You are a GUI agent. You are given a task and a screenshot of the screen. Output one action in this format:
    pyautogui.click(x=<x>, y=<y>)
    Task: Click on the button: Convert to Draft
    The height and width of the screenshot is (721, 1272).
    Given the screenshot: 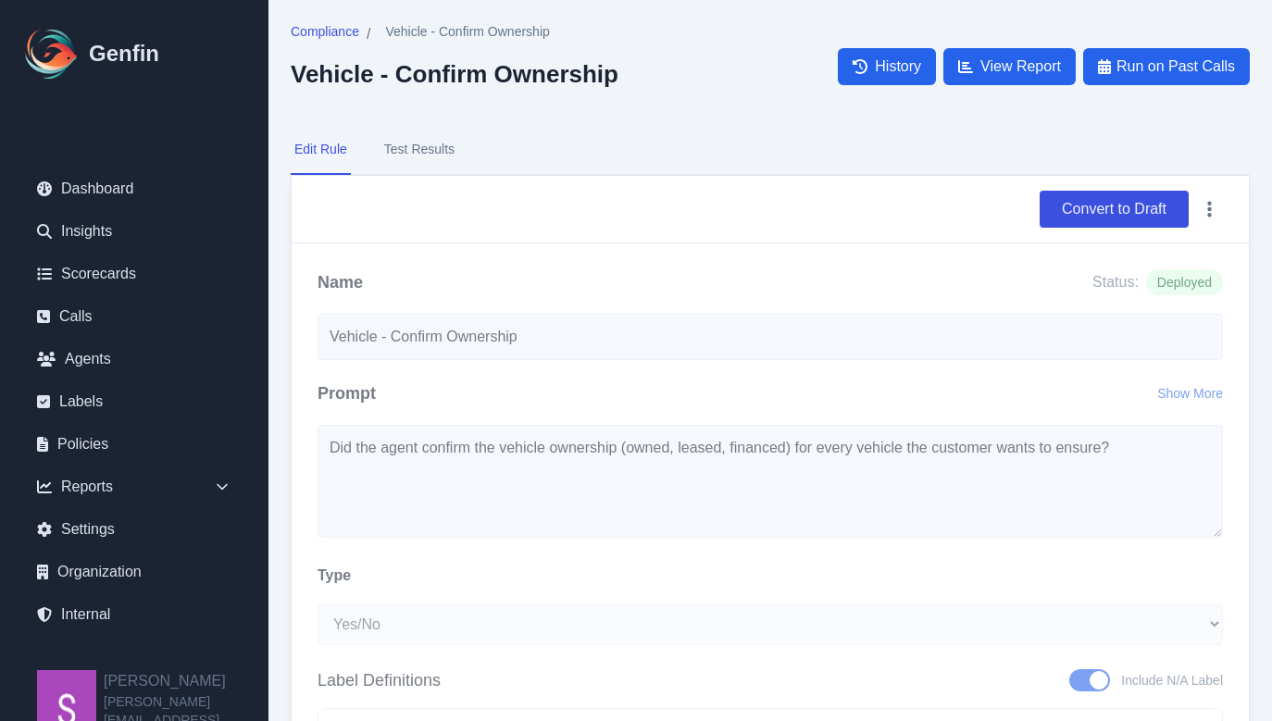 What is the action you would take?
    pyautogui.click(x=1114, y=209)
    